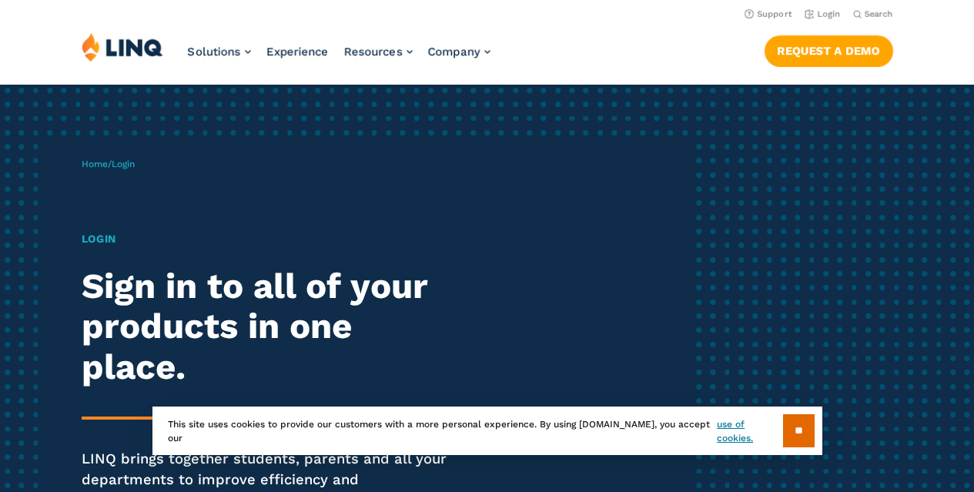  I want to click on a: Resources, so click(378, 52).